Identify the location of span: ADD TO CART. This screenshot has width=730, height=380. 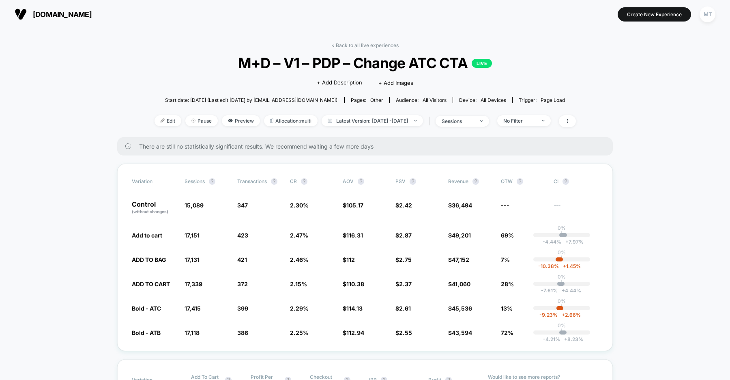
(151, 284).